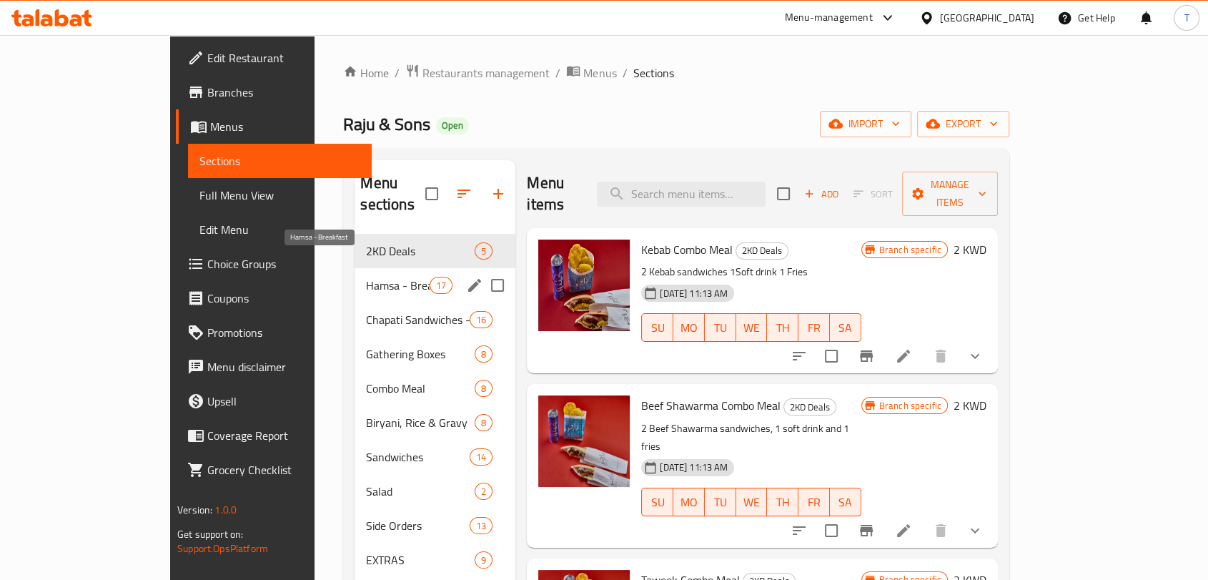 Image resolution: width=1208 pixels, height=580 pixels. Describe the element at coordinates (435, 388) in the screenshot. I see `div: Combo Meal8` at that location.